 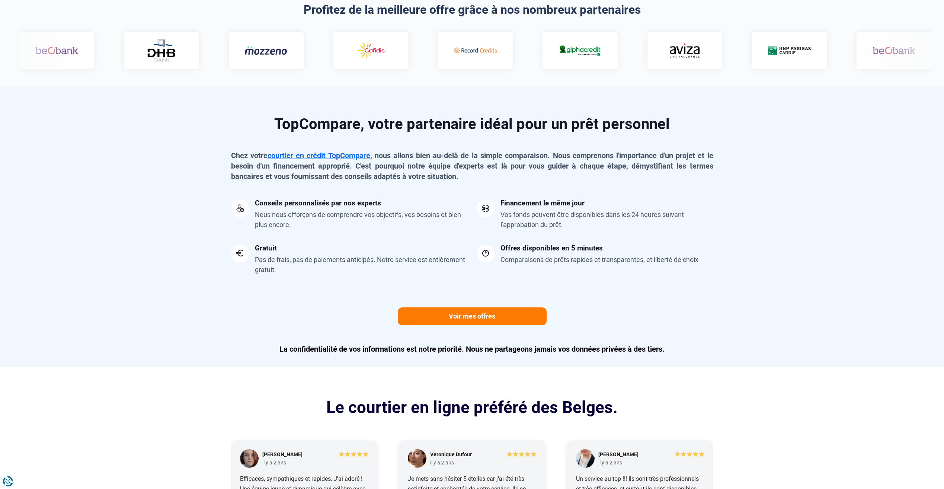 What do you see at coordinates (472, 316) in the screenshot?
I see `a: Voir mes offres` at bounding box center [472, 316].